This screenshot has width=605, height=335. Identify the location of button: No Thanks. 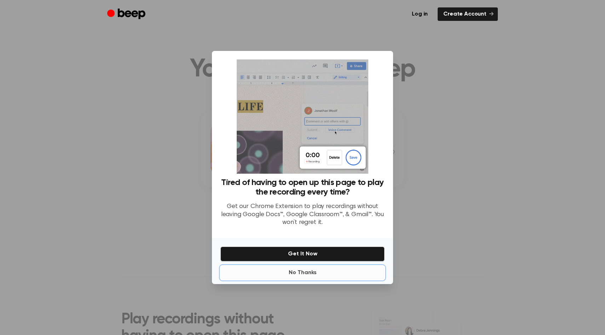
(303, 273).